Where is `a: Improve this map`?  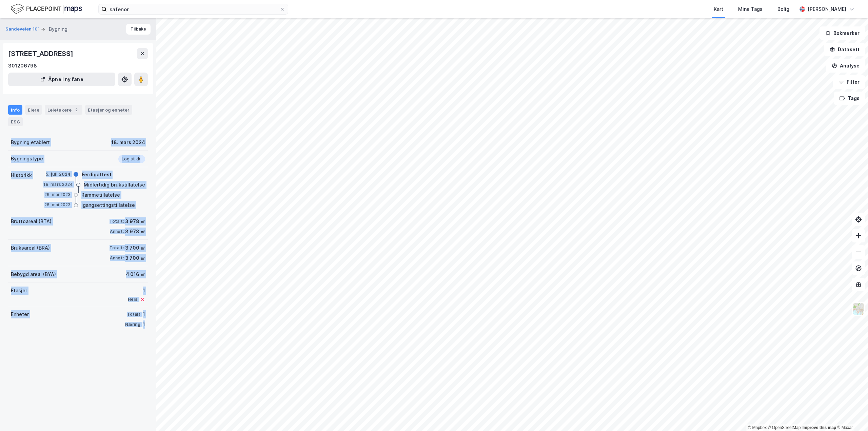 a: Improve this map is located at coordinates (819, 427).